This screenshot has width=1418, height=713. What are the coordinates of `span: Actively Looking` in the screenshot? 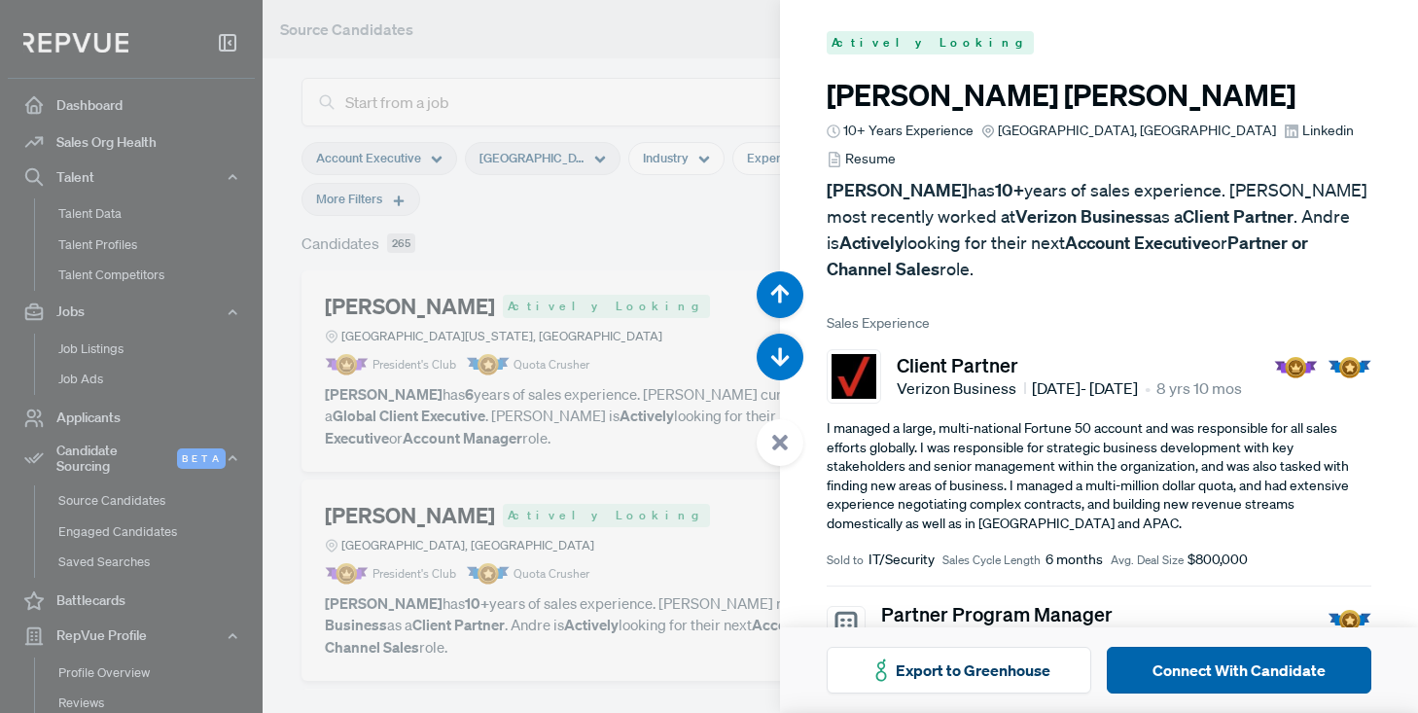 It's located at (930, 43).